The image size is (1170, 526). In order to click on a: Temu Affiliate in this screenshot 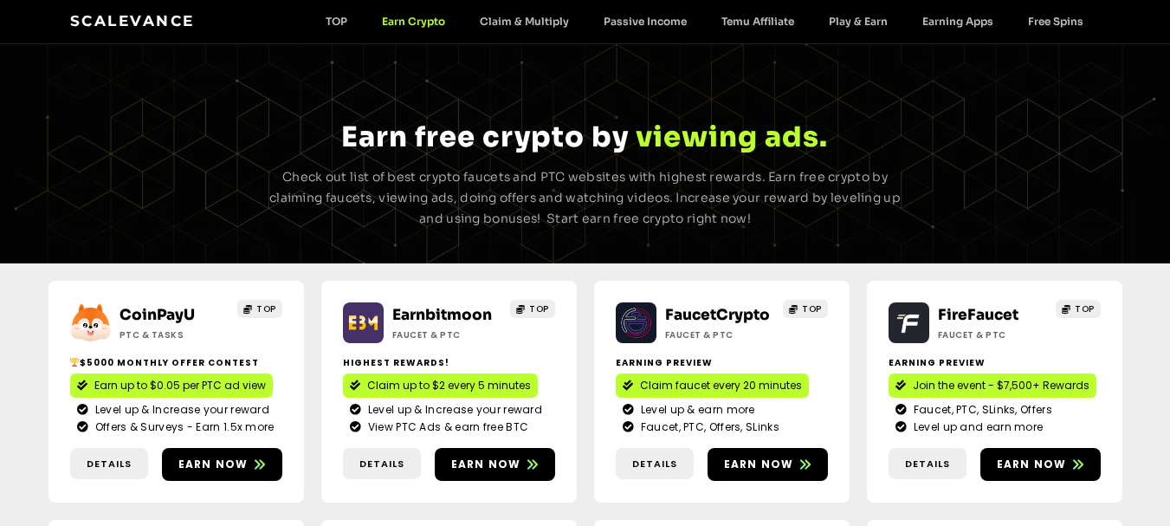, I will do `click(758, 21)`.